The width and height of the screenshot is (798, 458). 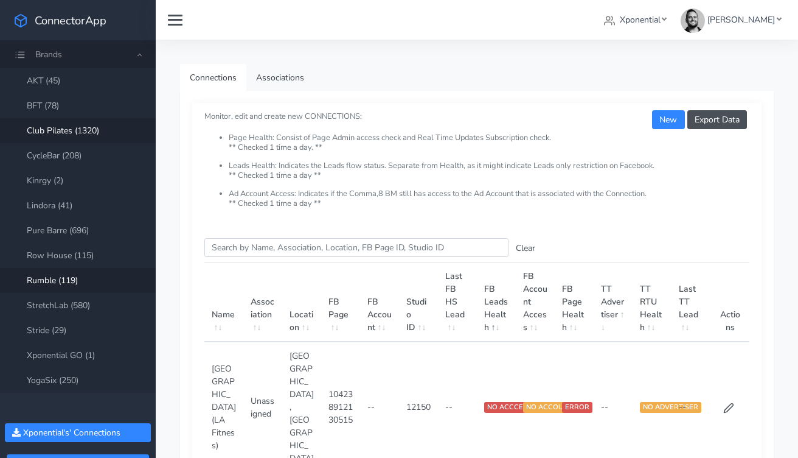 I want to click on span: Xponential, so click(x=640, y=19).